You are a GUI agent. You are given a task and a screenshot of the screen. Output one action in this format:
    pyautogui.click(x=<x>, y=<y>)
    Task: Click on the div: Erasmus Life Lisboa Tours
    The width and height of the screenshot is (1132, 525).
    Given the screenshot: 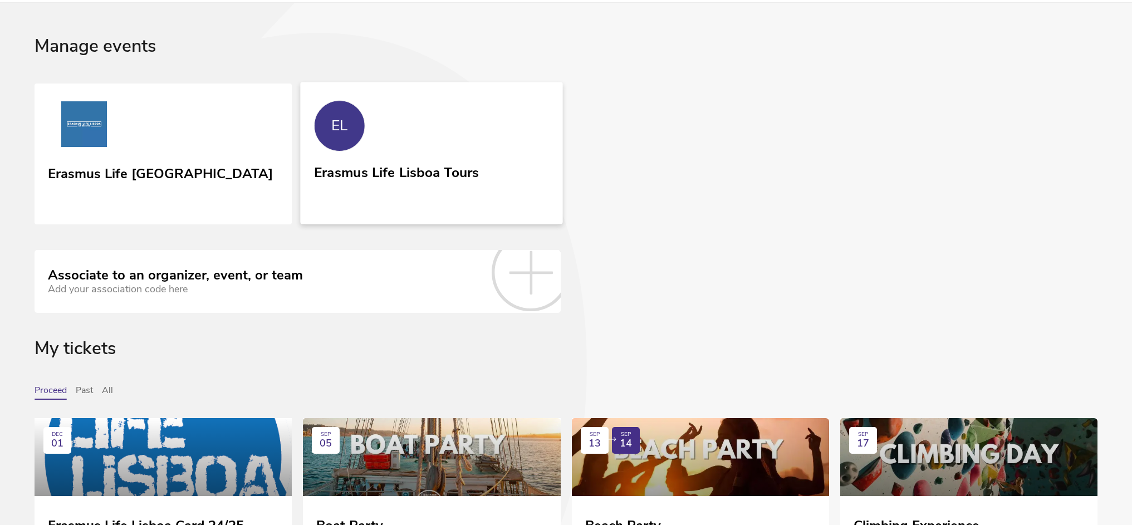 What is the action you would take?
    pyautogui.click(x=397, y=170)
    